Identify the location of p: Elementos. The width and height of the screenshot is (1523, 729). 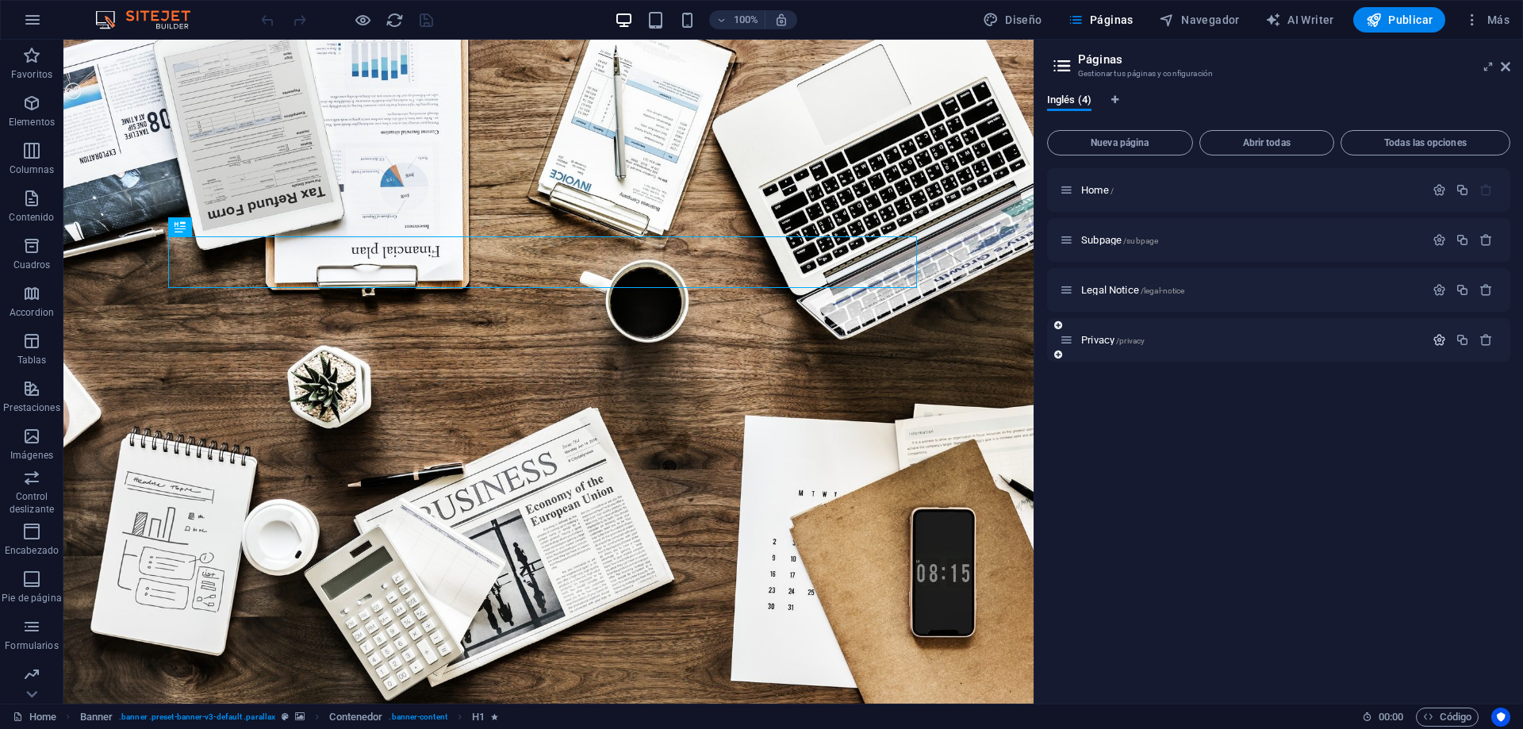
(32, 122).